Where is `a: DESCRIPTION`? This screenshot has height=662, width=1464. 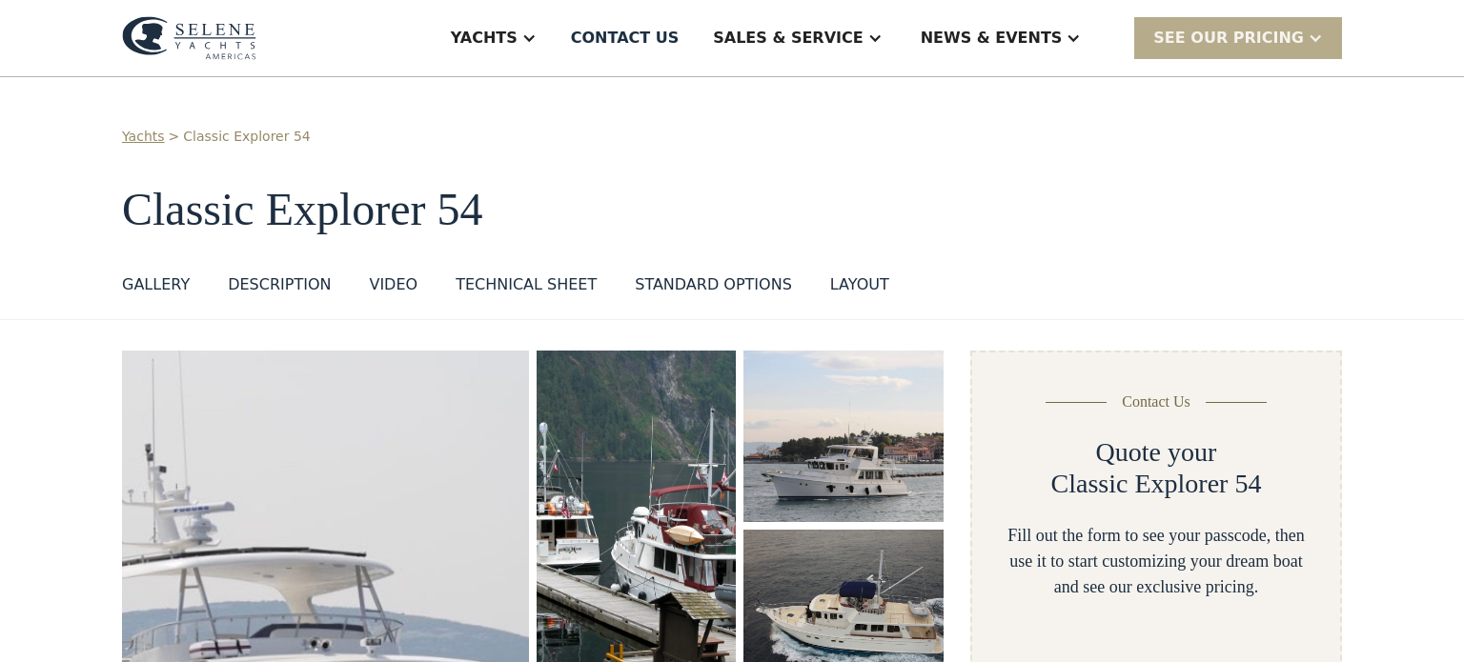
a: DESCRIPTION is located at coordinates (279, 289).